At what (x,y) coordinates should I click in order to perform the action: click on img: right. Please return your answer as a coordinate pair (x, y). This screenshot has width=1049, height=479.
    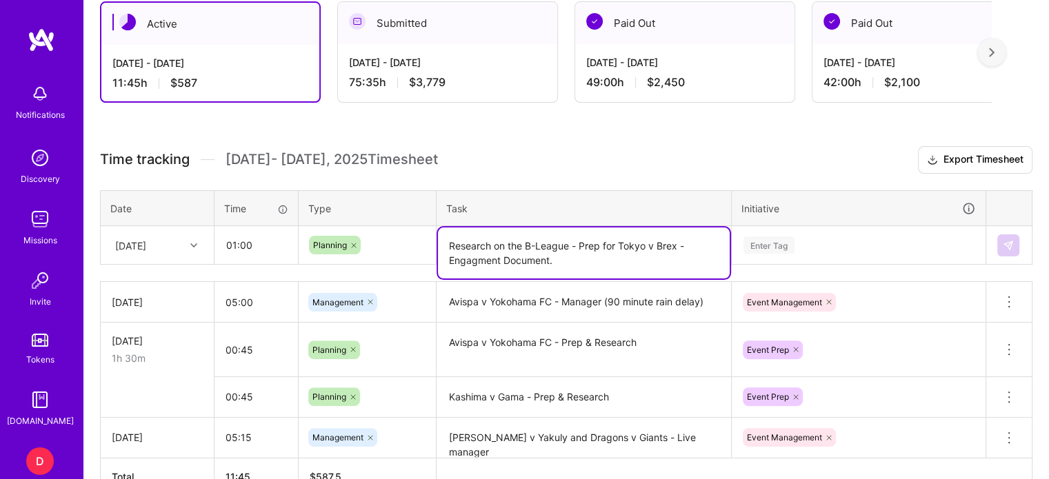
    Looking at the image, I should click on (992, 52).